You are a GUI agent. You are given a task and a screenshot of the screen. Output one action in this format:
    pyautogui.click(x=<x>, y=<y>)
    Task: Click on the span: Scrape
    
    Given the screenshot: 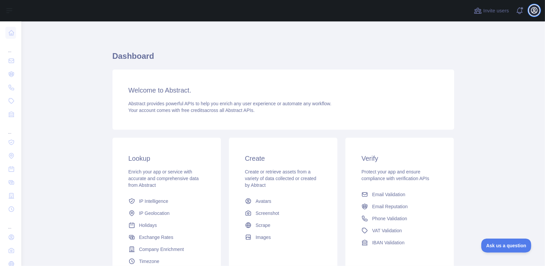 What is the action you would take?
    pyautogui.click(x=263, y=225)
    